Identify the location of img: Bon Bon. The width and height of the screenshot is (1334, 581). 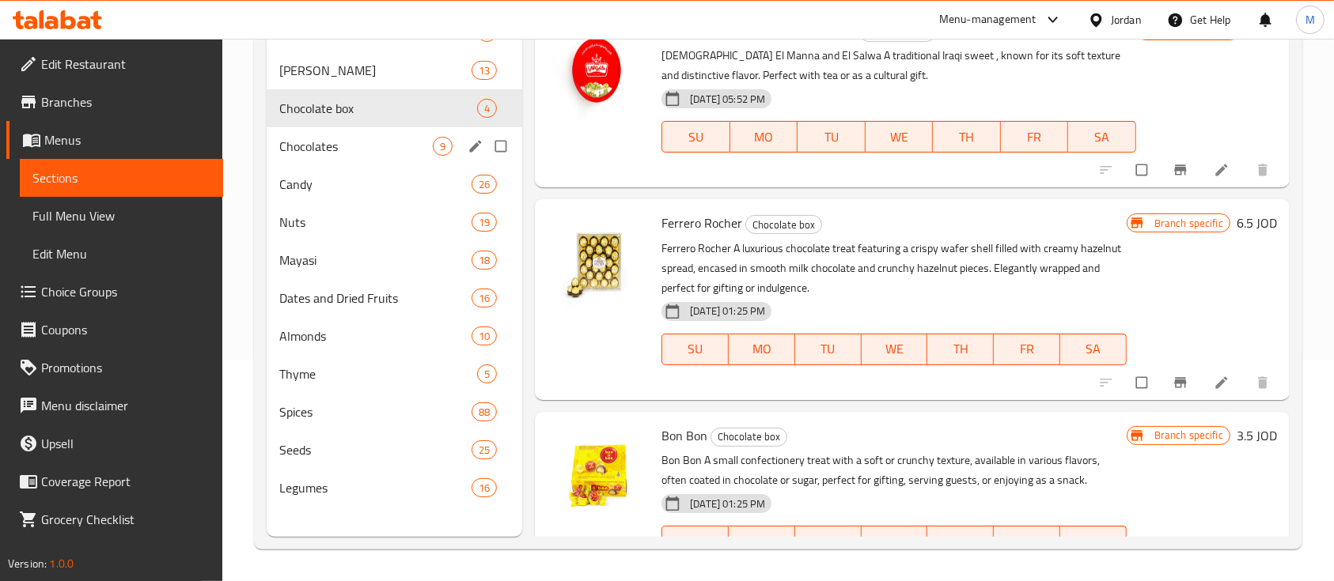
(598, 475).